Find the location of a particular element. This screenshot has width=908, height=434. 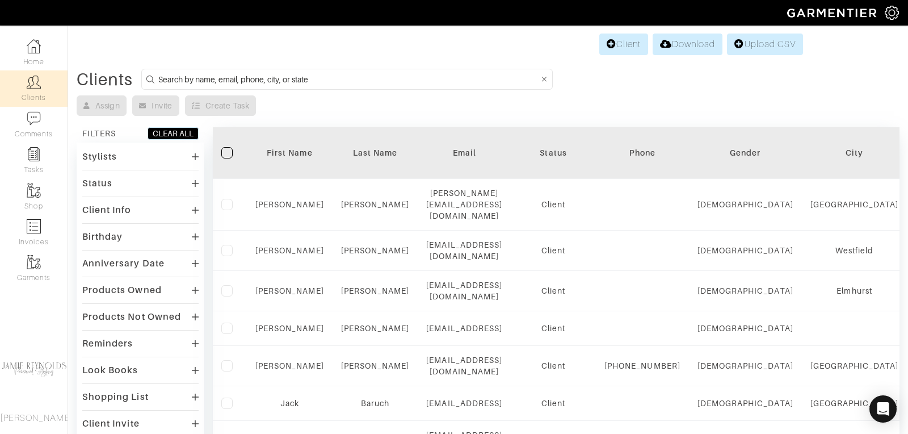

div: Gender is located at coordinates (745, 153).